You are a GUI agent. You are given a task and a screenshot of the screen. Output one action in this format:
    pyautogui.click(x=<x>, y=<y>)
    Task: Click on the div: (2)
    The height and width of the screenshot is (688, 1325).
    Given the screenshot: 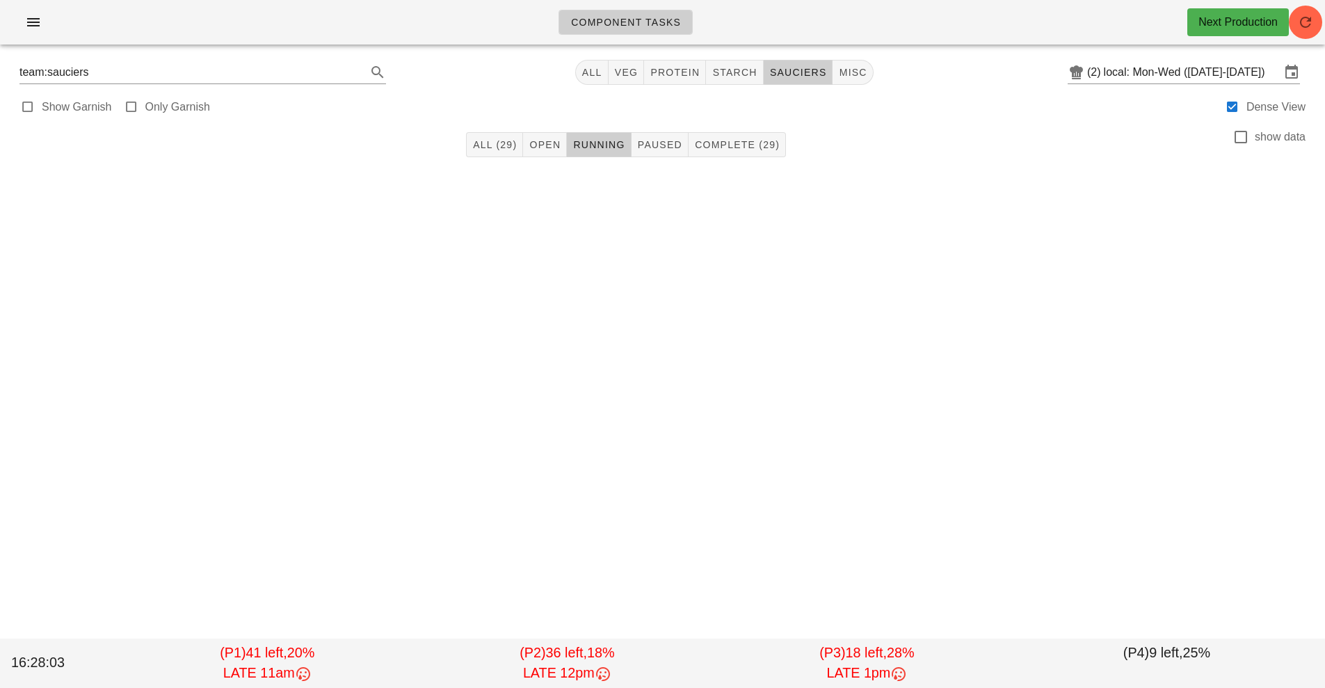 What is the action you would take?
    pyautogui.click(x=1095, y=72)
    